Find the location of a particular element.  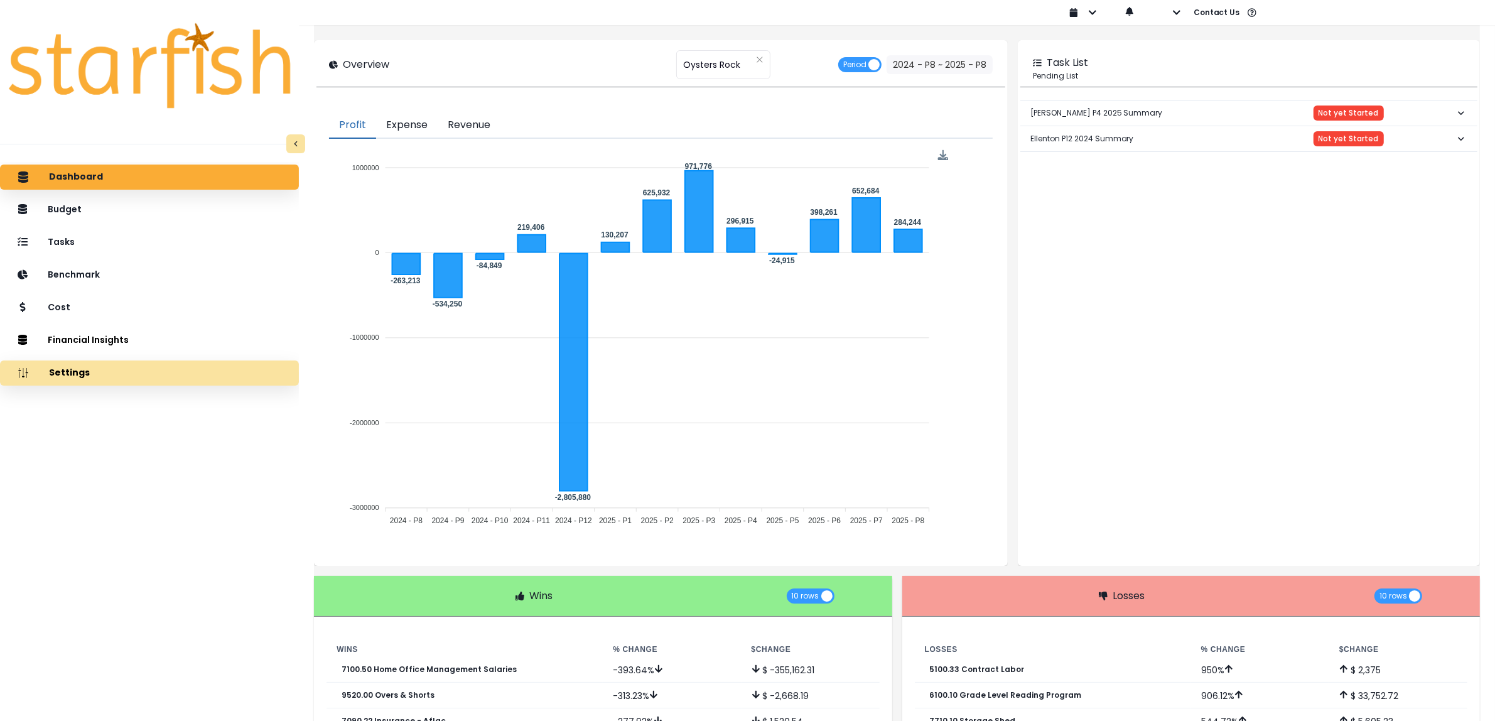

button: Profit is located at coordinates (352, 126).